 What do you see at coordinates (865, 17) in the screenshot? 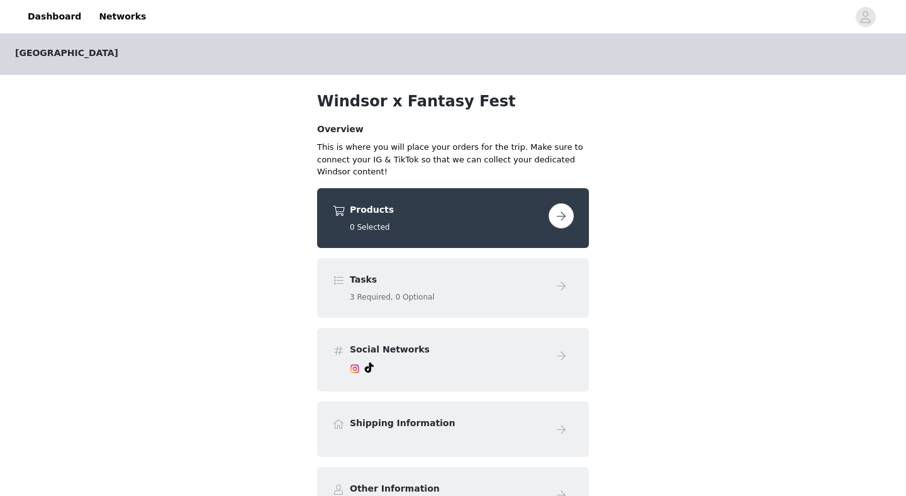
I see `div: avatar` at bounding box center [865, 17].